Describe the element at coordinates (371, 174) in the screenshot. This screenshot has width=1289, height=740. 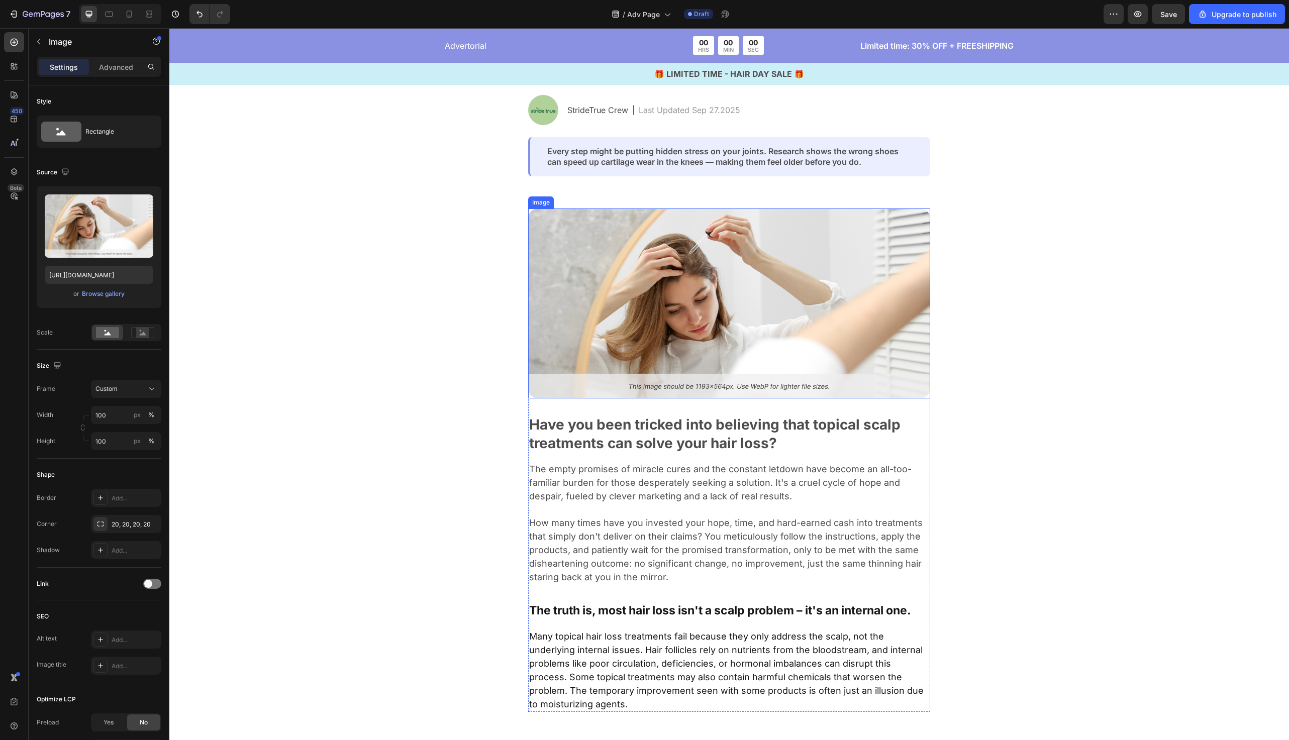
I see `div: Image` at that location.